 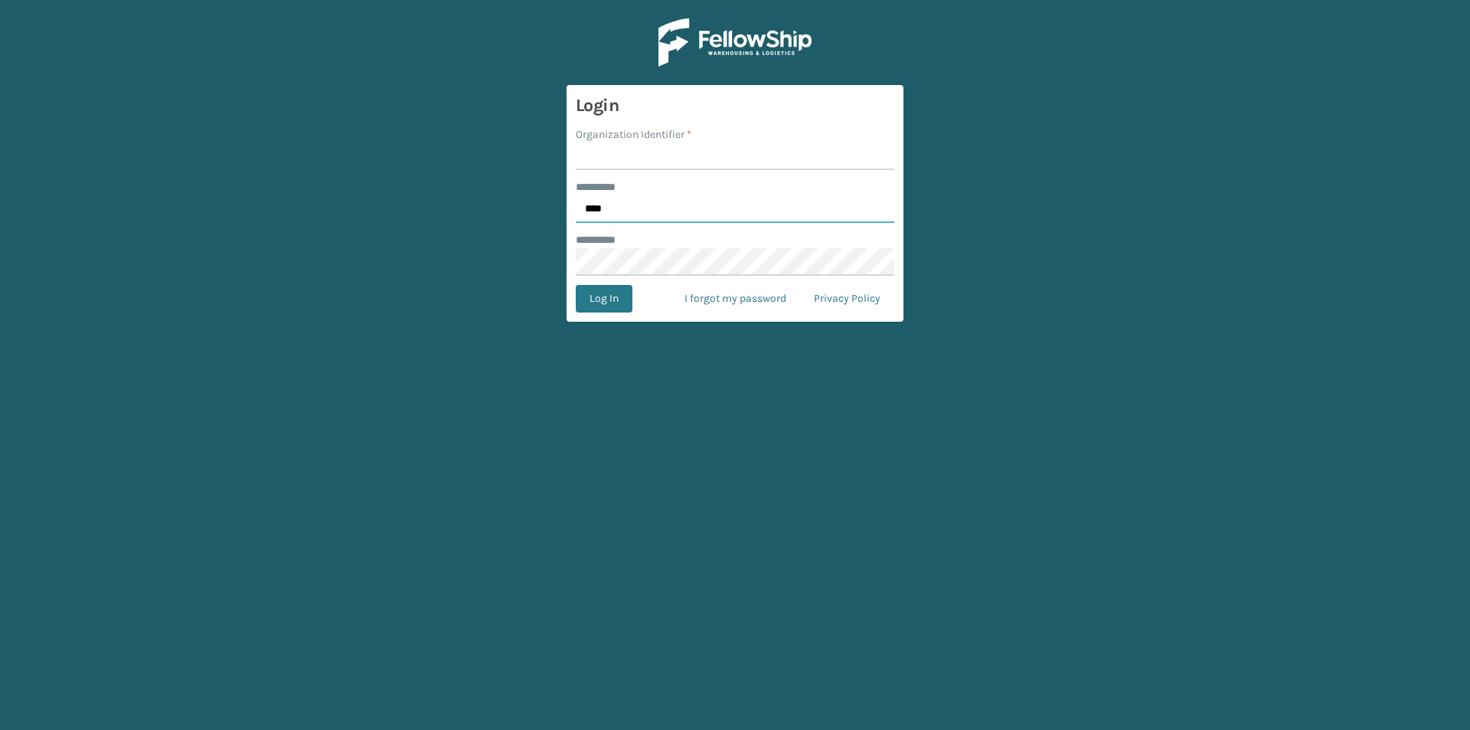 I want to click on h3: Login, so click(x=735, y=106).